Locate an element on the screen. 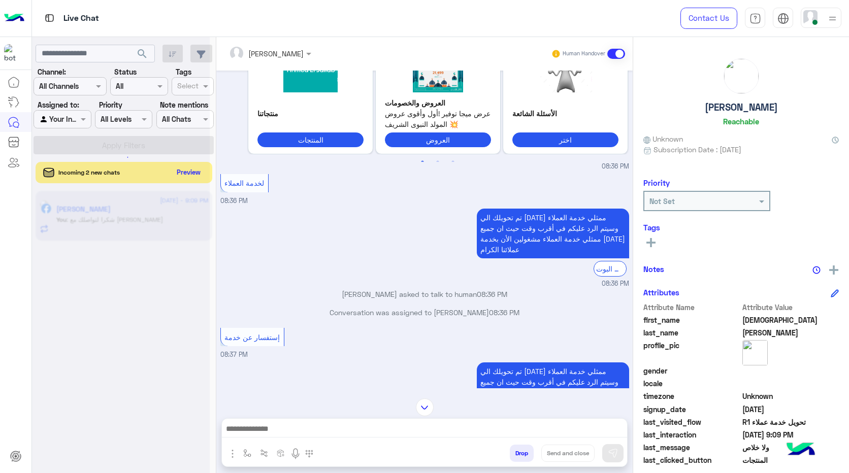 This screenshot has width=849, height=473. span: لخدمة العملاء is located at coordinates (244, 183).